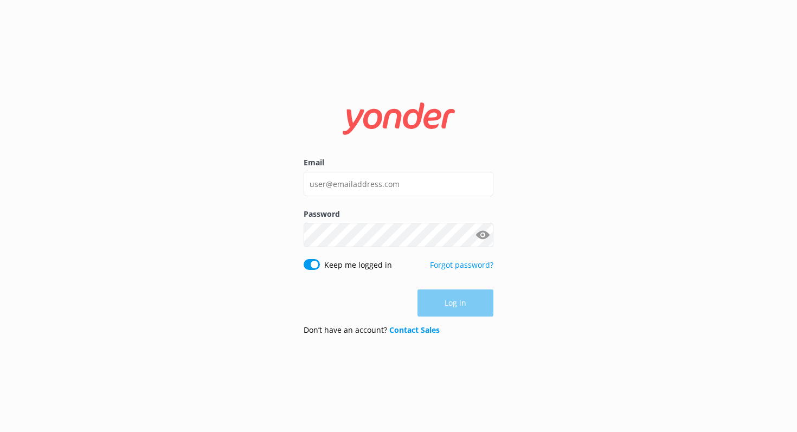 Image resolution: width=797 pixels, height=432 pixels. What do you see at coordinates (399, 163) in the screenshot?
I see `label: Email` at bounding box center [399, 163].